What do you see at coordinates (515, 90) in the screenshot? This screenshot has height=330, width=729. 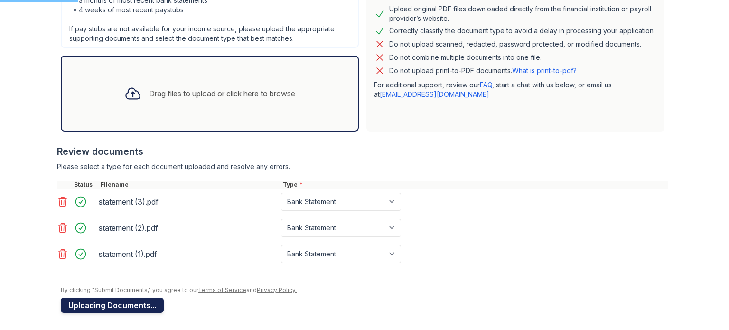 I see `p: For additional support, review our , start a chat with us below, or email us at` at bounding box center [515, 90].